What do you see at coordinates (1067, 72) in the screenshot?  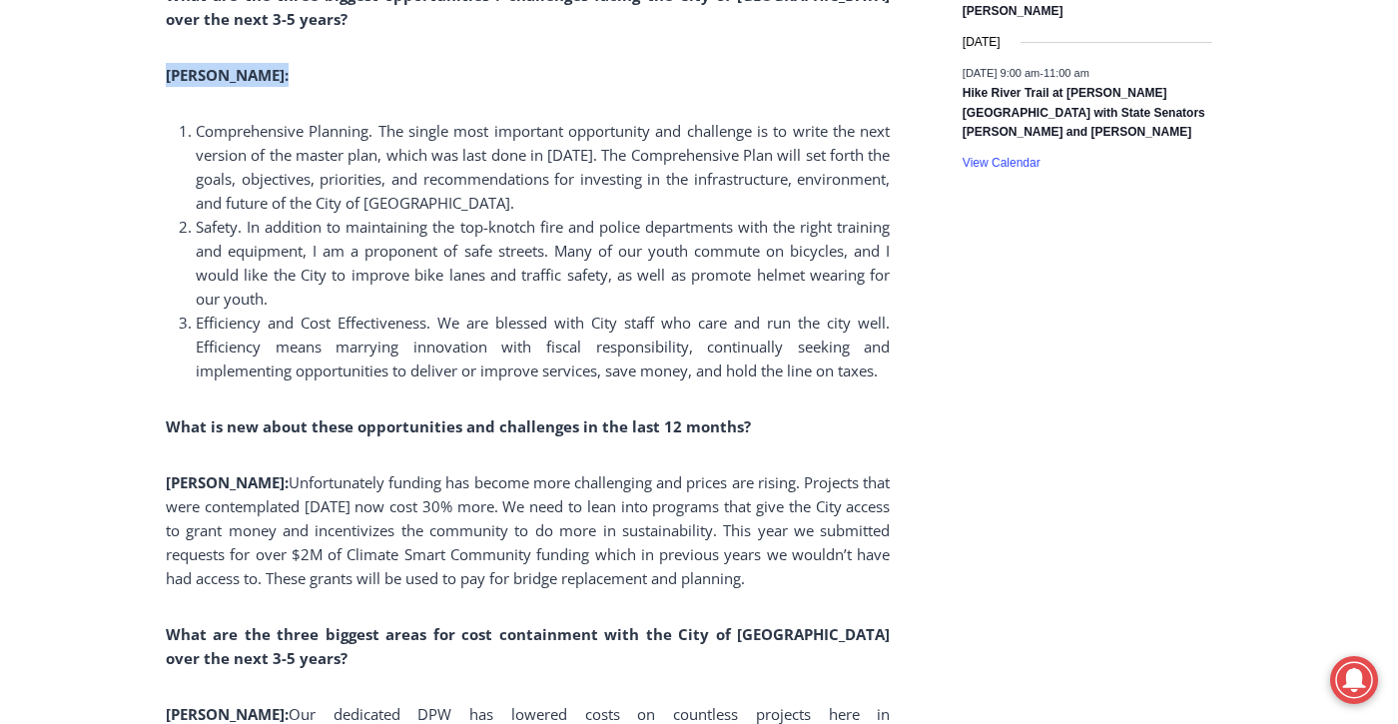 I see `span: 11:00 am` at bounding box center [1067, 72].